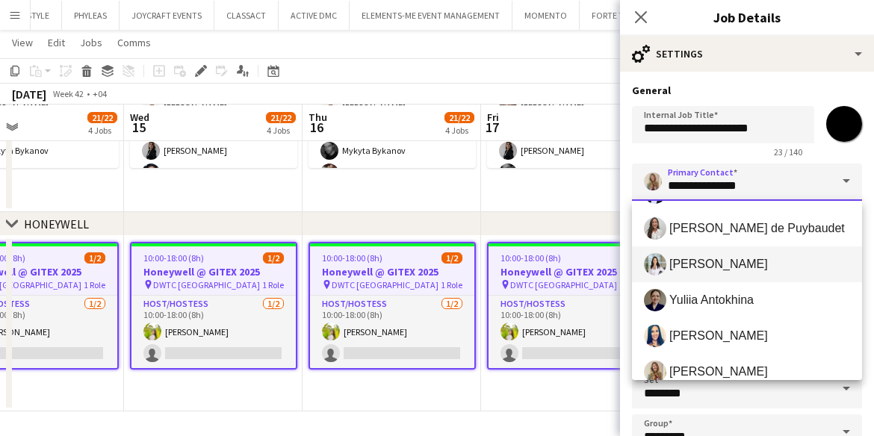 Image resolution: width=874 pixels, height=436 pixels. What do you see at coordinates (167, 15) in the screenshot?
I see `button: JOYCRAFT EVENTS` at bounding box center [167, 15].